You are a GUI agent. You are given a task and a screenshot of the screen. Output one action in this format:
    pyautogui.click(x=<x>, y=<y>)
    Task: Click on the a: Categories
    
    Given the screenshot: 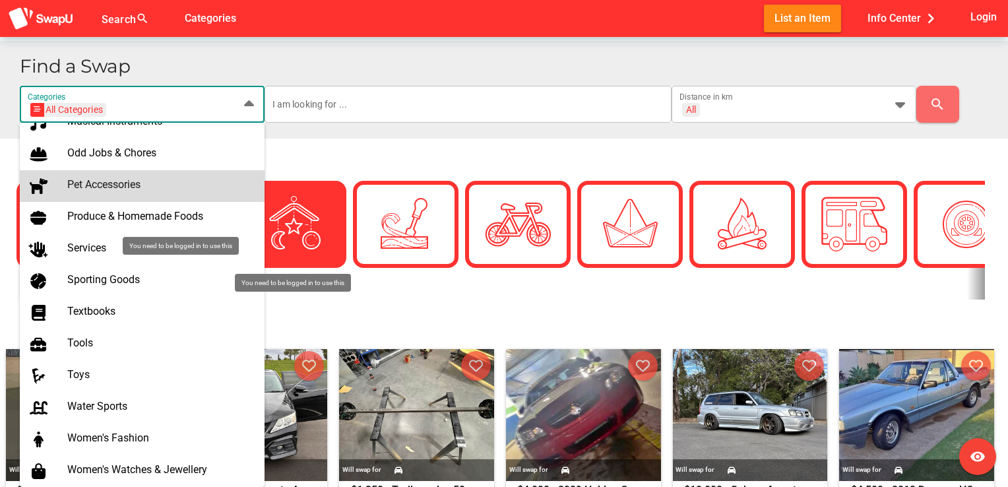 What is the action you would take?
    pyautogui.click(x=210, y=17)
    